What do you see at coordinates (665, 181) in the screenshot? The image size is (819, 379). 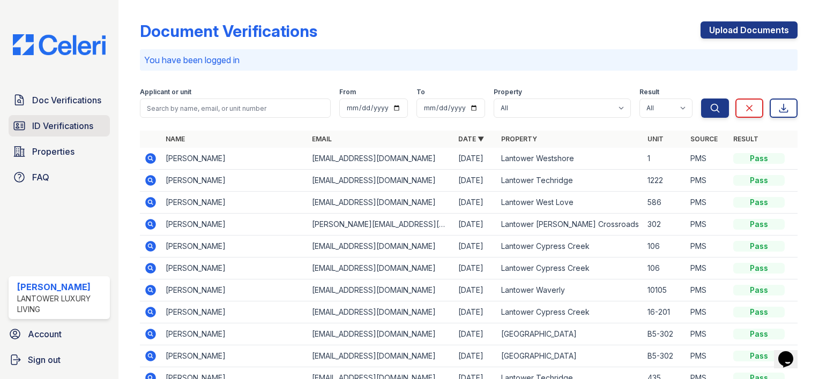 I see `td: 1222` at bounding box center [665, 181].